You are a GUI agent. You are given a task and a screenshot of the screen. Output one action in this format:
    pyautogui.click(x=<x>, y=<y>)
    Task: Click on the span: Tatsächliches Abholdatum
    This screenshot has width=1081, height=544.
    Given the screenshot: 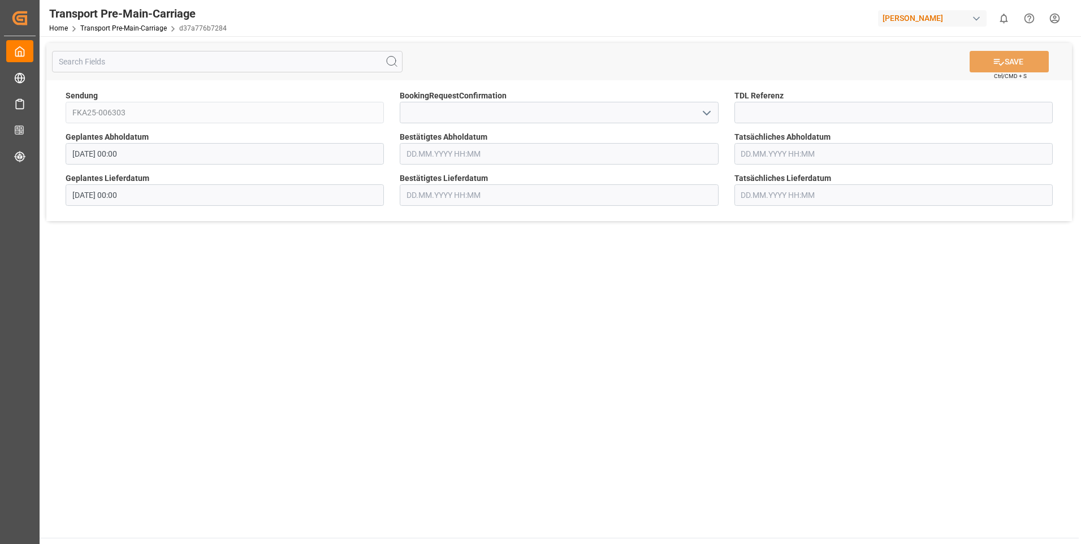 What is the action you would take?
    pyautogui.click(x=783, y=137)
    